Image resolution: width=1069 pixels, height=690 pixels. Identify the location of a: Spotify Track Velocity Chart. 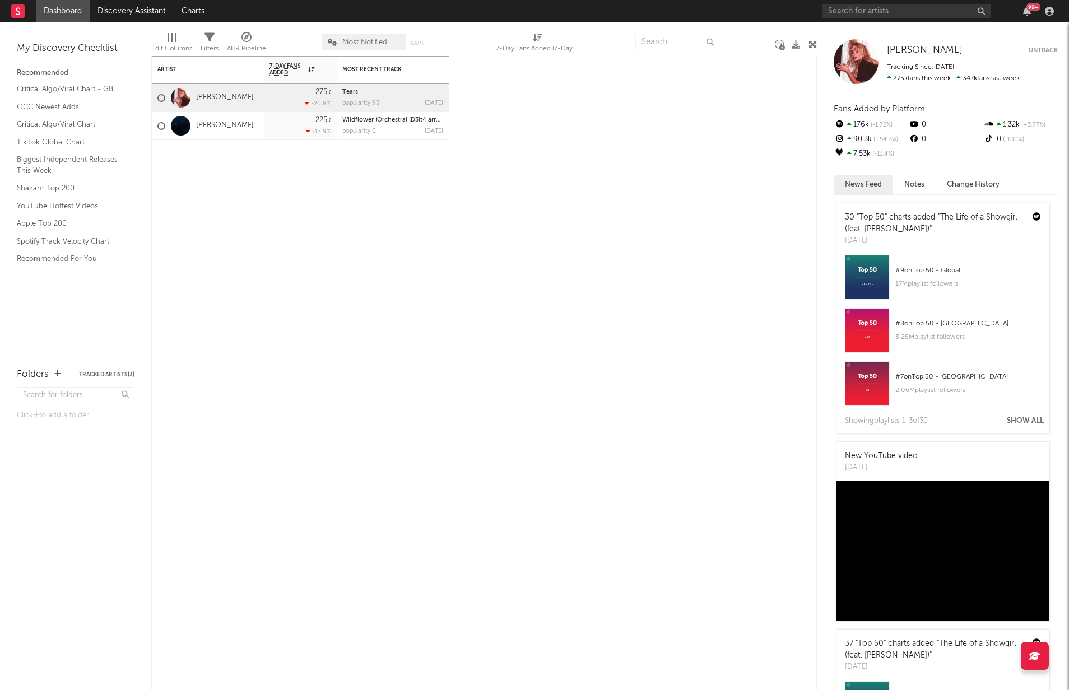
(70, 241).